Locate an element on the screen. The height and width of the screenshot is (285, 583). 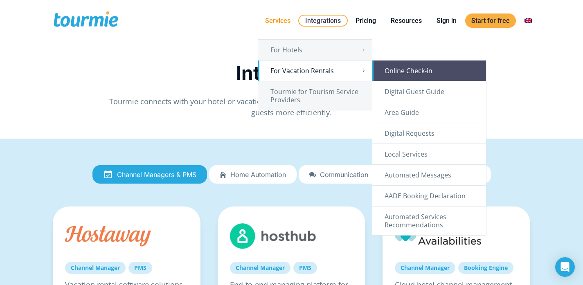
a: For Vacation Rentals is located at coordinates (315, 71).